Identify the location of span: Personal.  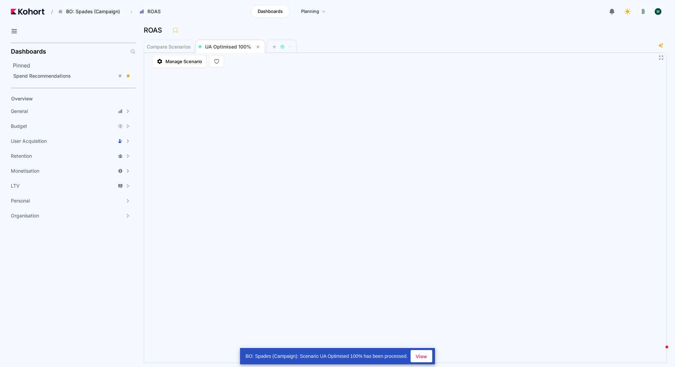
(20, 201).